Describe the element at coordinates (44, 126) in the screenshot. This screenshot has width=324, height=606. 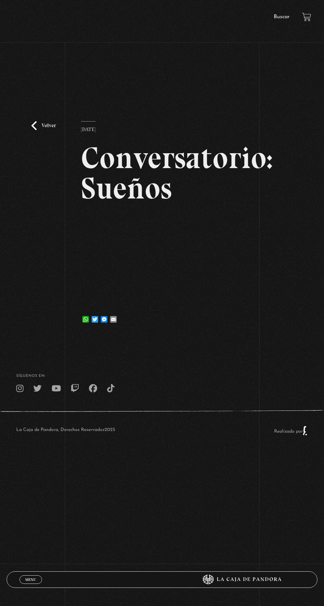
I see `a: Volver` at that location.